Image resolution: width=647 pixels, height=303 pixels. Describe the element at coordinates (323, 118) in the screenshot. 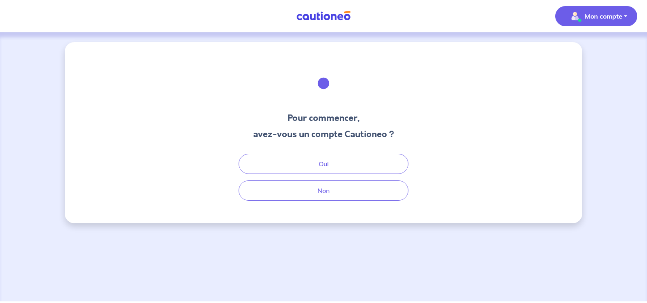

I see `h3: Pour commencer,` at that location.